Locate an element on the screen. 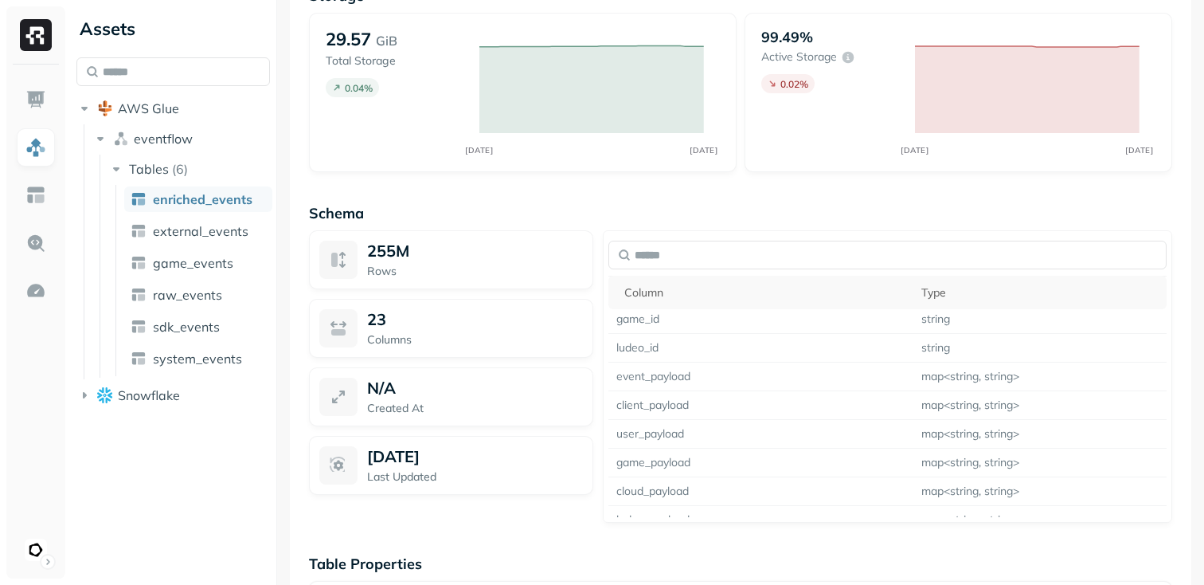  td: event_payload is located at coordinates (761, 377).